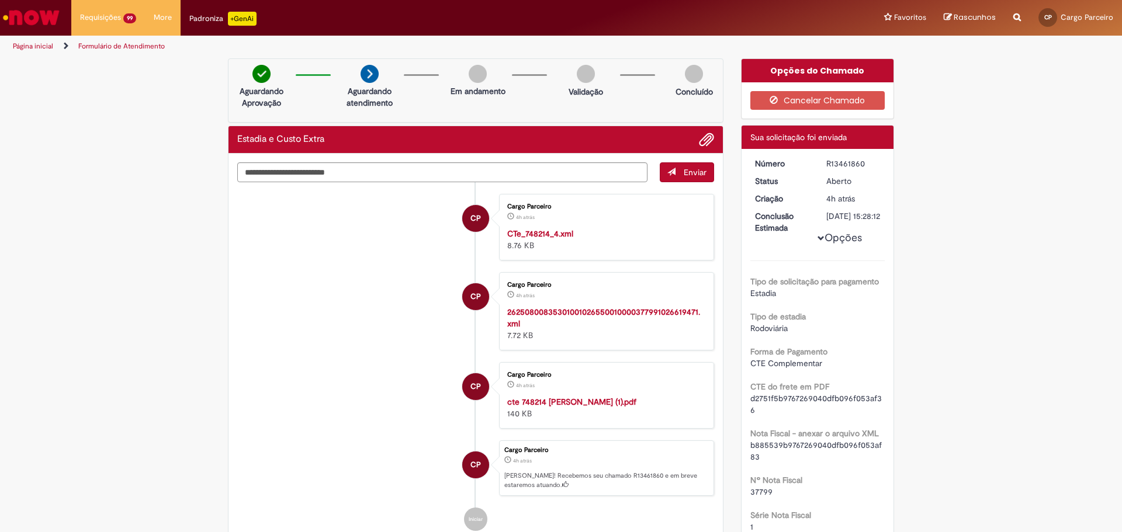  Describe the element at coordinates (540, 234) in the screenshot. I see `strong: CTe_748214_4.xml` at that location.